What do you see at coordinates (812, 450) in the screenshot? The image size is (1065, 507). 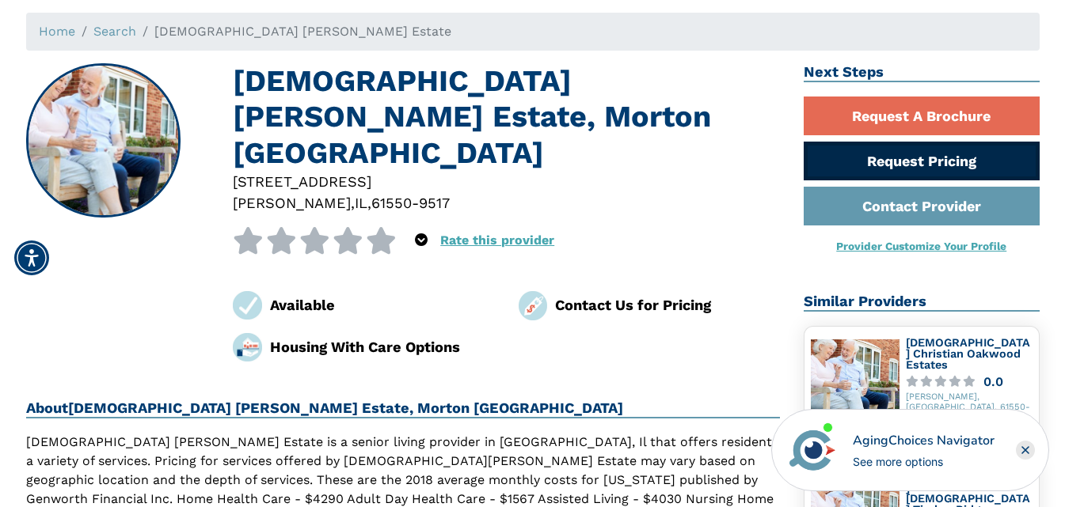 I see `img: avatar` at bounding box center [812, 450].